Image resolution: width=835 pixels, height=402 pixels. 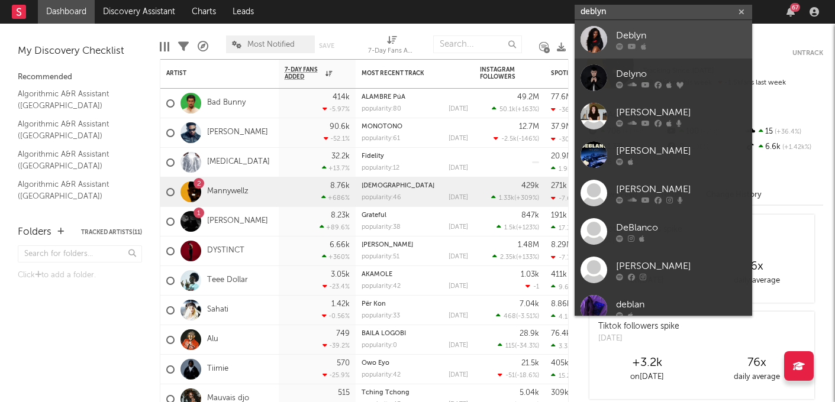 What do you see at coordinates (340, 304) in the screenshot?
I see `div: 1.42k` at bounding box center [340, 304].